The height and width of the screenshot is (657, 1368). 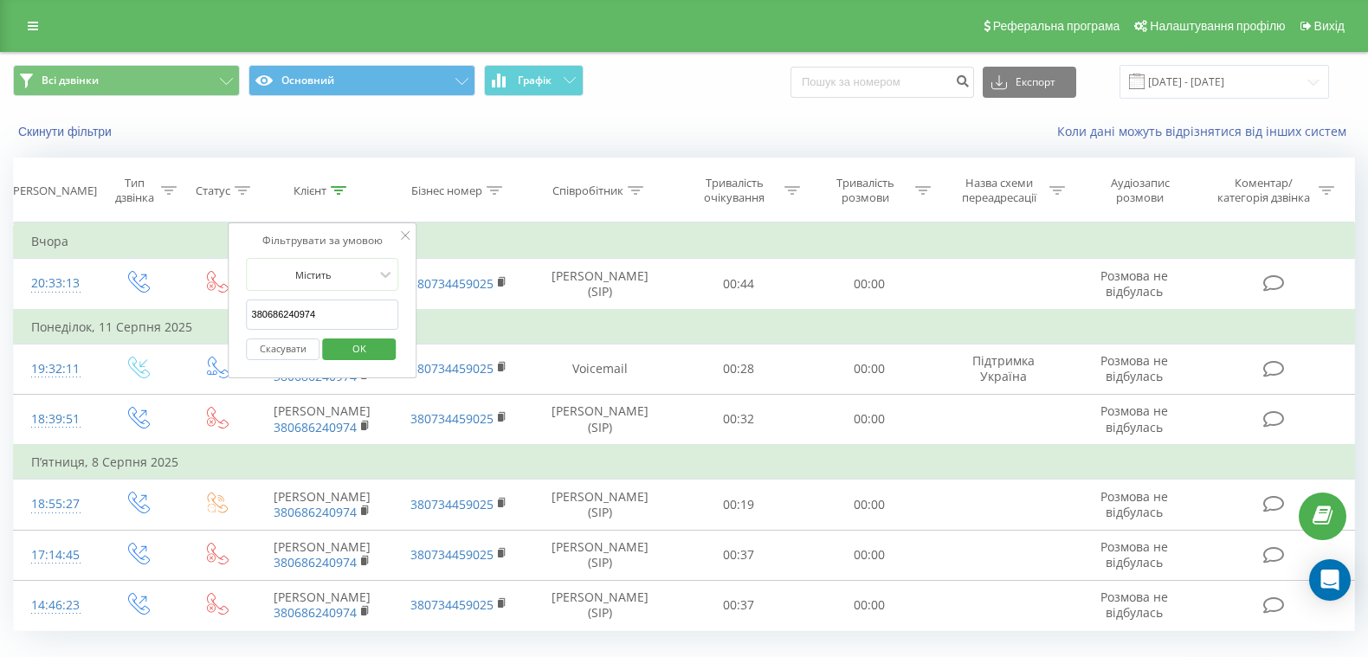 What do you see at coordinates (1140, 190) in the screenshot?
I see `div: Аудіозапис розмови` at bounding box center [1140, 190].